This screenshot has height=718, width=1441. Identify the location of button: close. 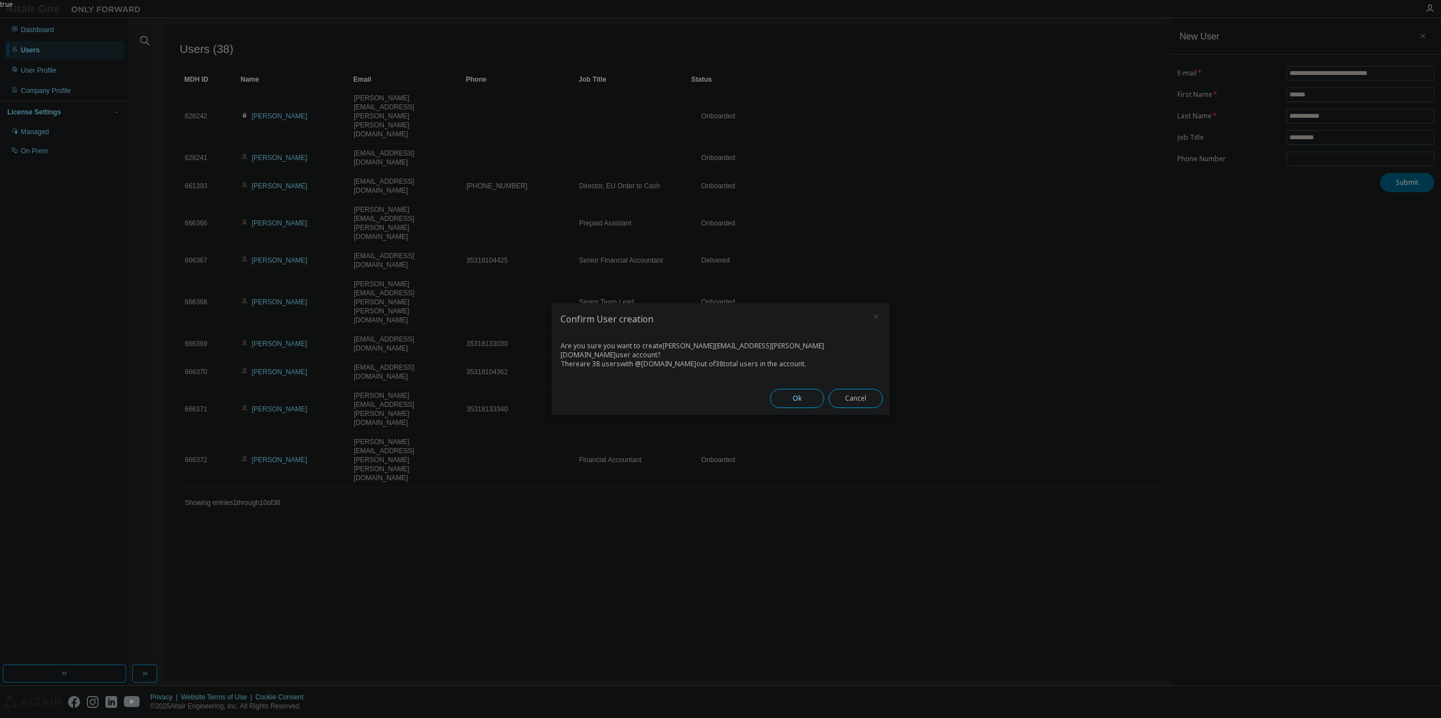
(876, 317).